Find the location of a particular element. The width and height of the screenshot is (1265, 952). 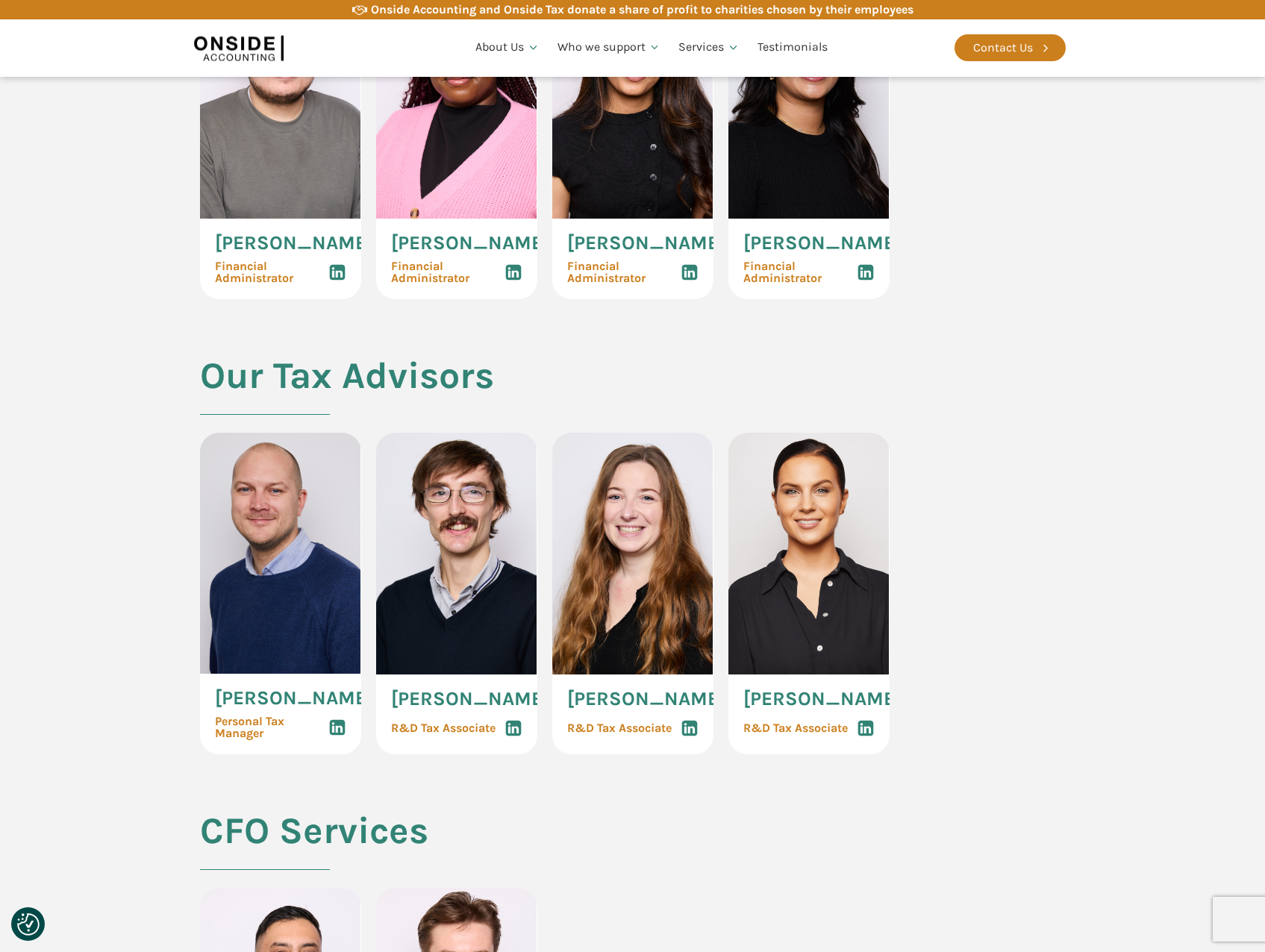

img: Onside Accounting is located at coordinates (239, 48).